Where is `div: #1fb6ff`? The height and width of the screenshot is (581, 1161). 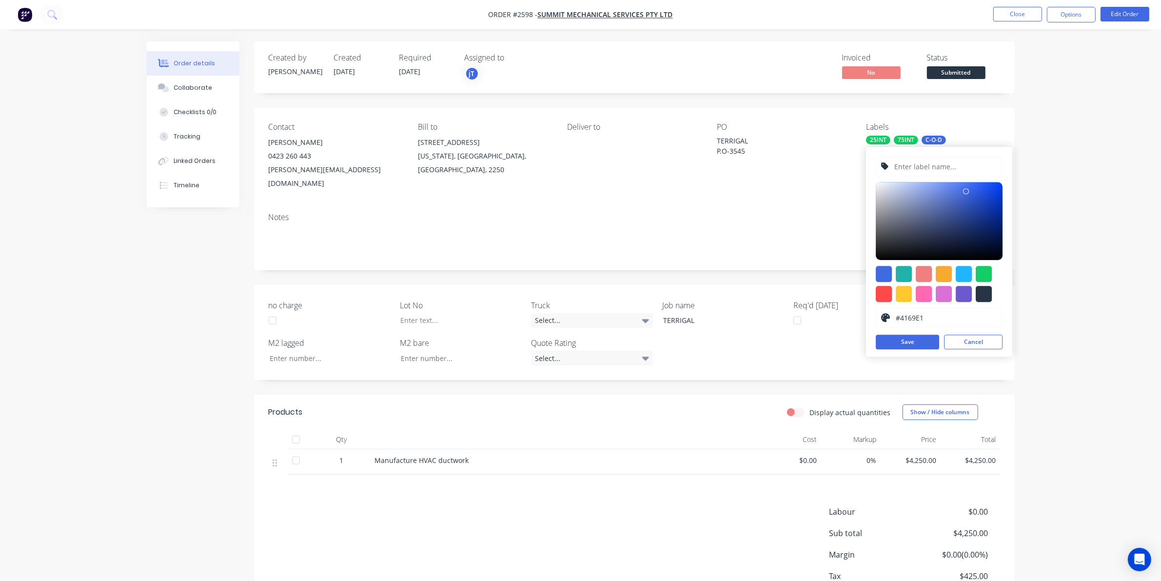
div: #1fb6ff is located at coordinates (963, 273).